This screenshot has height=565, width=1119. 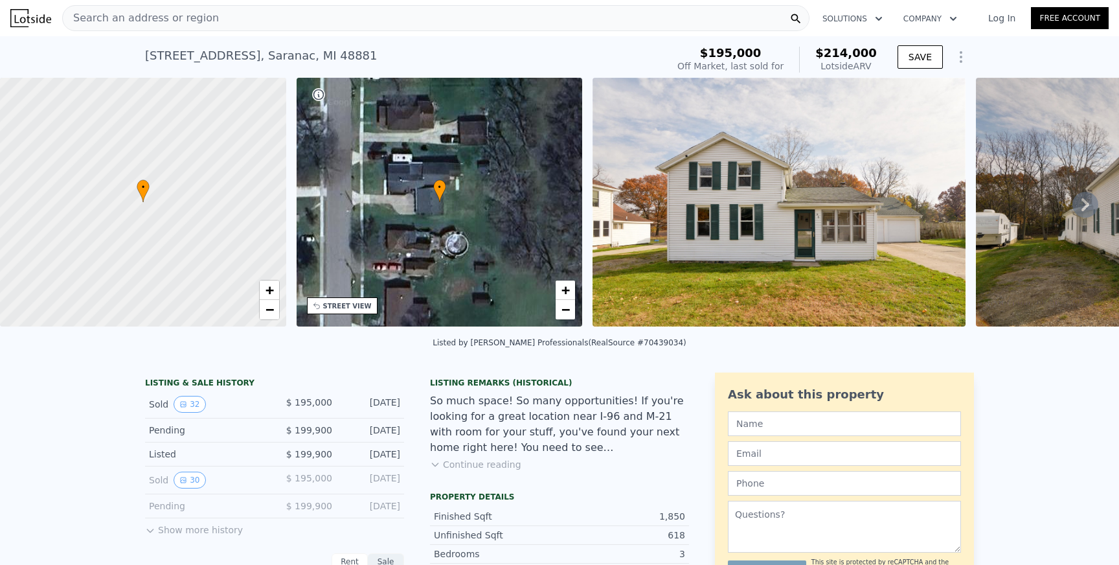 I want to click on a: Log In, so click(x=1002, y=18).